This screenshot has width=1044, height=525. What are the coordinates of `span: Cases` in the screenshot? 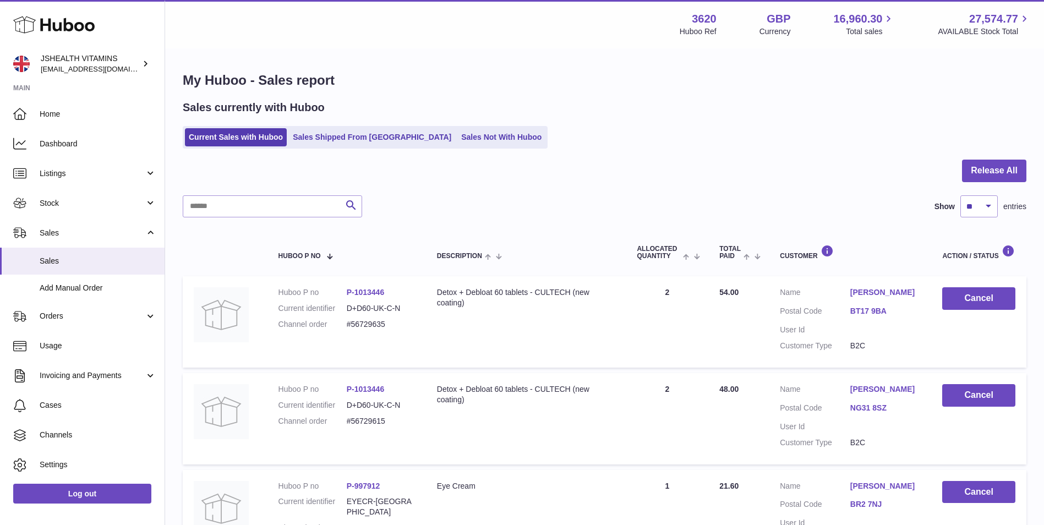 It's located at (98, 405).